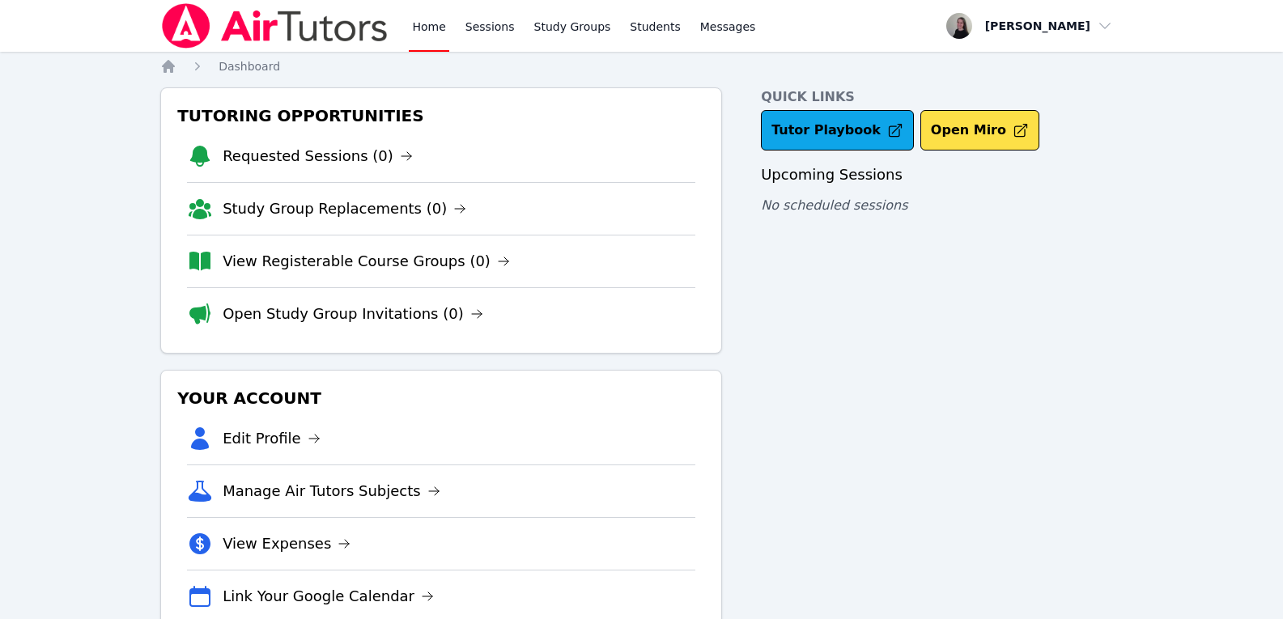 This screenshot has width=1283, height=619. Describe the element at coordinates (366, 261) in the screenshot. I see `a: View Registerable Course Groups (0)` at that location.